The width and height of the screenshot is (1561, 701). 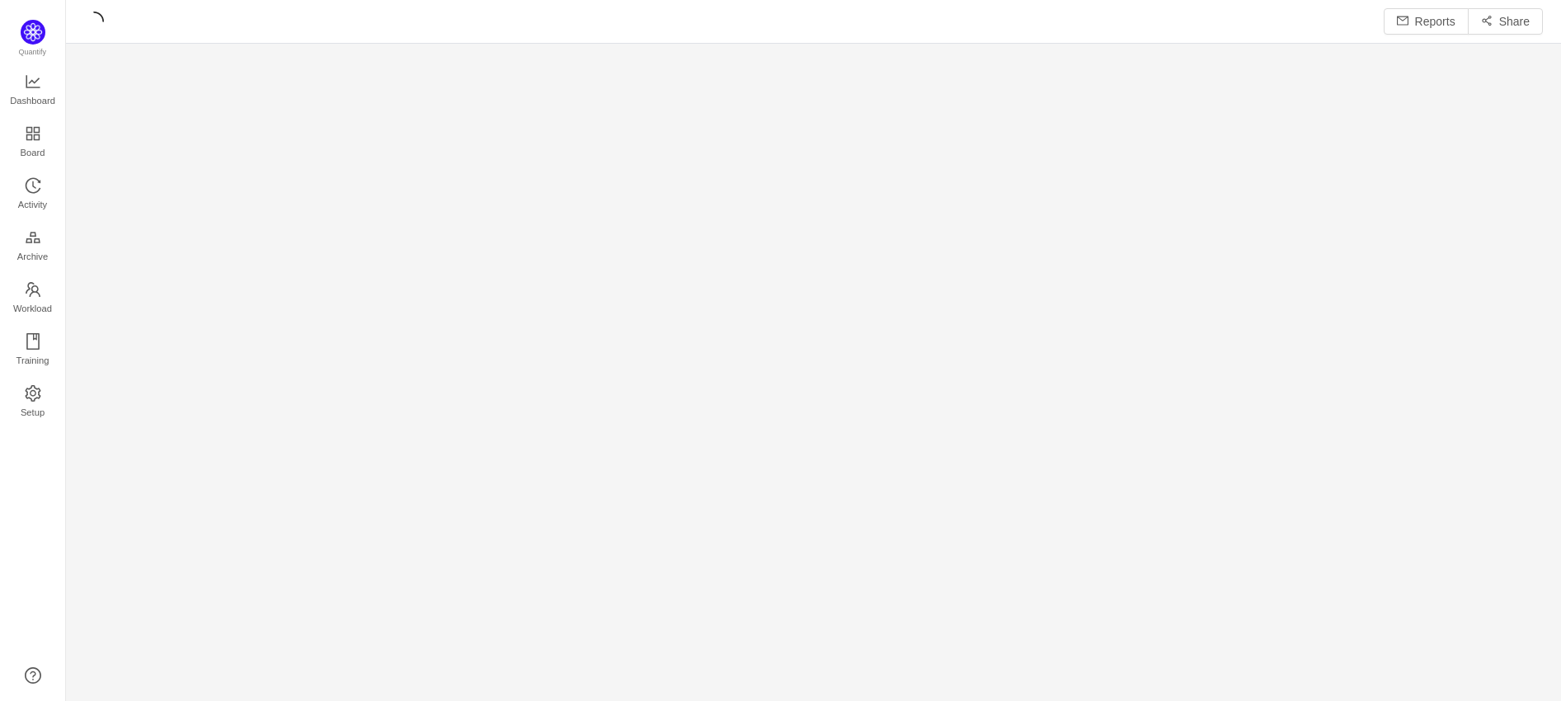 What do you see at coordinates (33, 289) in the screenshot?
I see `i: icon: team` at bounding box center [33, 289].